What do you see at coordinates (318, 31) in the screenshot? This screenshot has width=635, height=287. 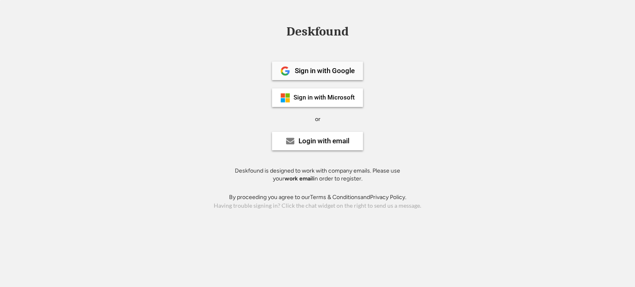 I see `div: Deskfound` at bounding box center [318, 31].